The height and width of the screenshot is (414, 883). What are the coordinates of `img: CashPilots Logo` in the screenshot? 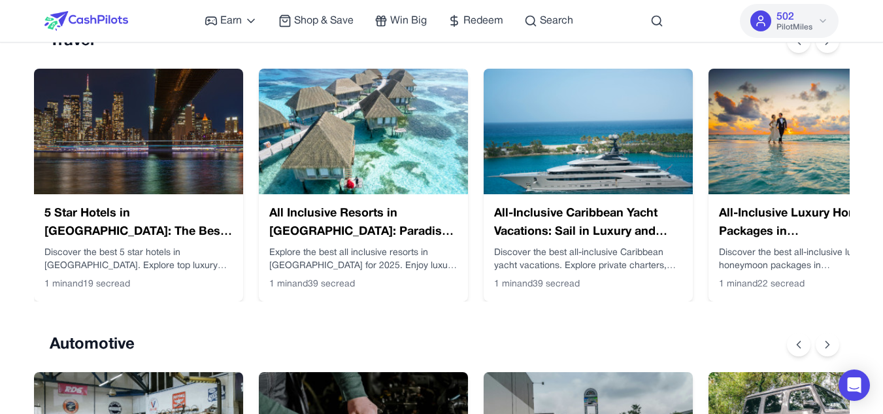 It's located at (86, 21).